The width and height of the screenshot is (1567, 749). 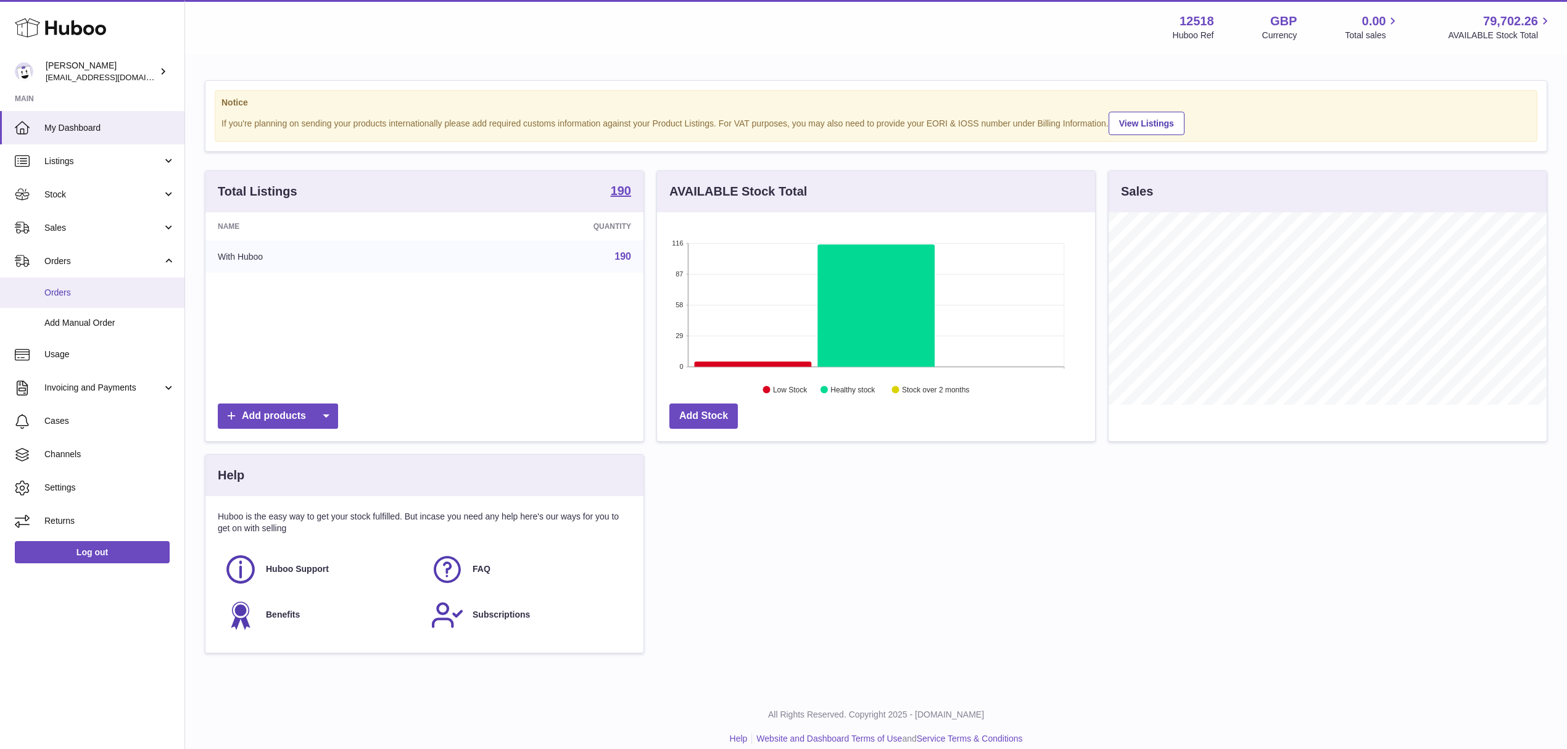 What do you see at coordinates (424, 522) in the screenshot?
I see `p: Huboo is the easy way to get your stock fulfilled. But incase you need any help here's our ways f...` at bounding box center [424, 522].